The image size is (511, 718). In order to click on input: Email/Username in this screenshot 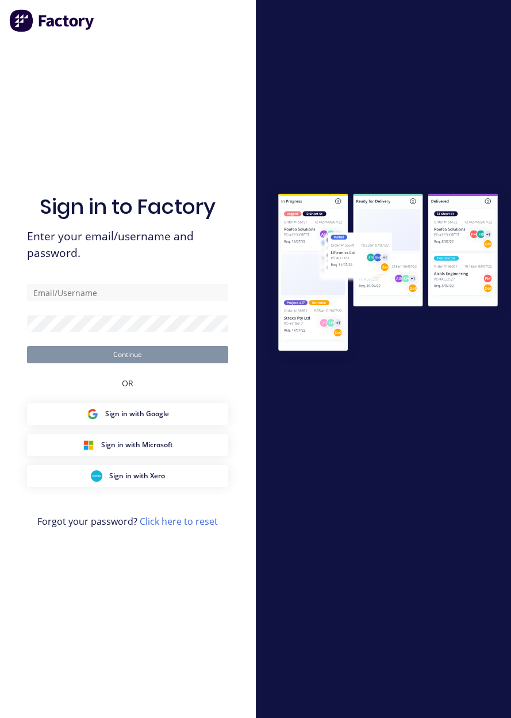, I will do `click(128, 293)`.